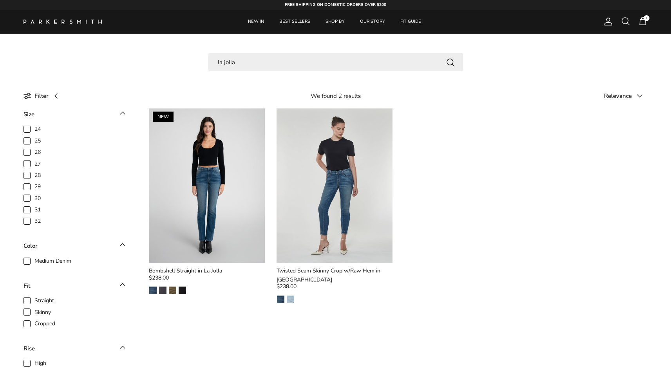 The image size is (671, 368). What do you see at coordinates (40, 364) in the screenshot?
I see `span: High` at bounding box center [40, 364].